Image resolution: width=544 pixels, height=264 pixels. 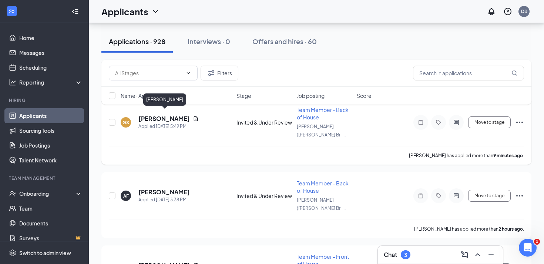 I want to click on a: Job Postings, so click(x=51, y=145).